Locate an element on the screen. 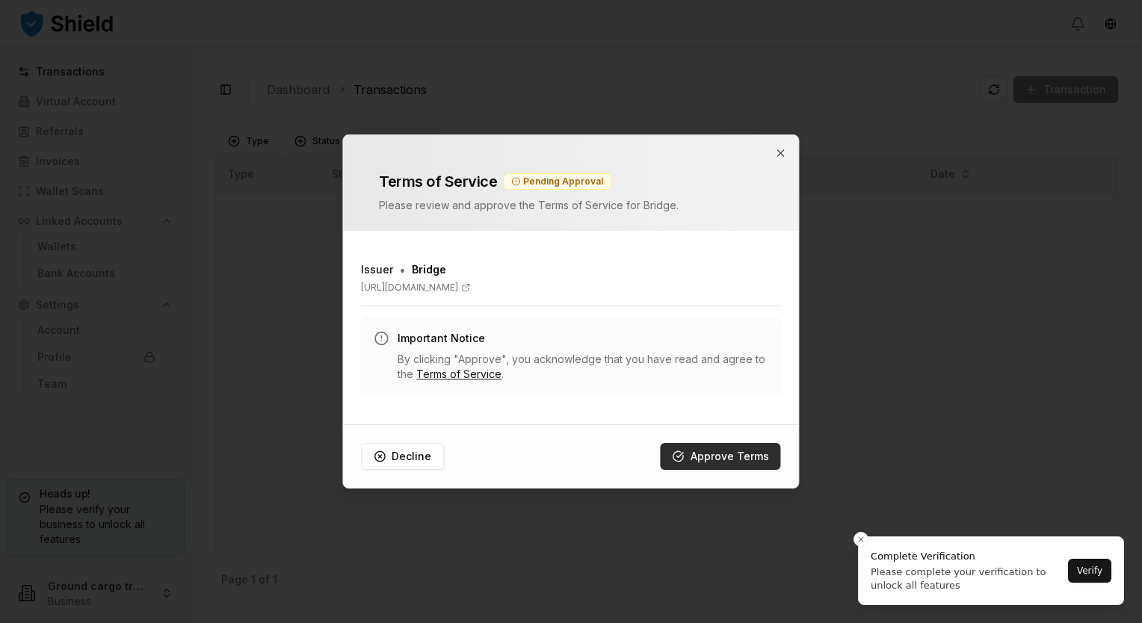  p: Please review and approve the Terms of Service for Bridge . is located at coordinates (570, 206).